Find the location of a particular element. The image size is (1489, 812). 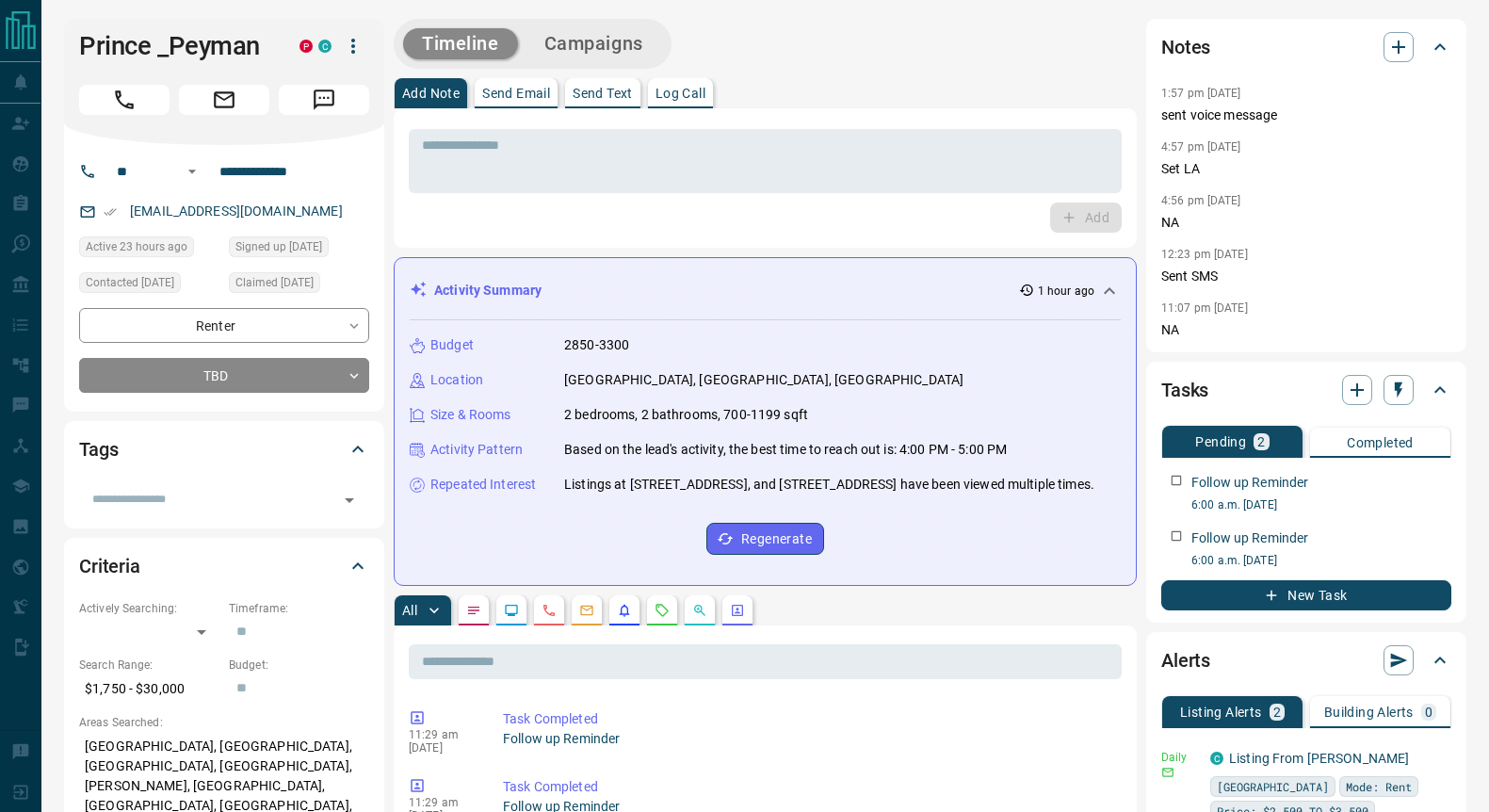

p: Add Note is located at coordinates (430, 93).